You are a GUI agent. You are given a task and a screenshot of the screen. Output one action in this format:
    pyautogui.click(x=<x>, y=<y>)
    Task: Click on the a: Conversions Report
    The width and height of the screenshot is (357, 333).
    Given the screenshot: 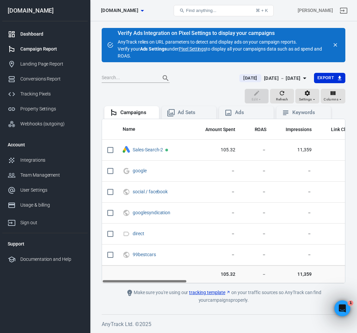 What is the action you would take?
    pyautogui.click(x=45, y=79)
    